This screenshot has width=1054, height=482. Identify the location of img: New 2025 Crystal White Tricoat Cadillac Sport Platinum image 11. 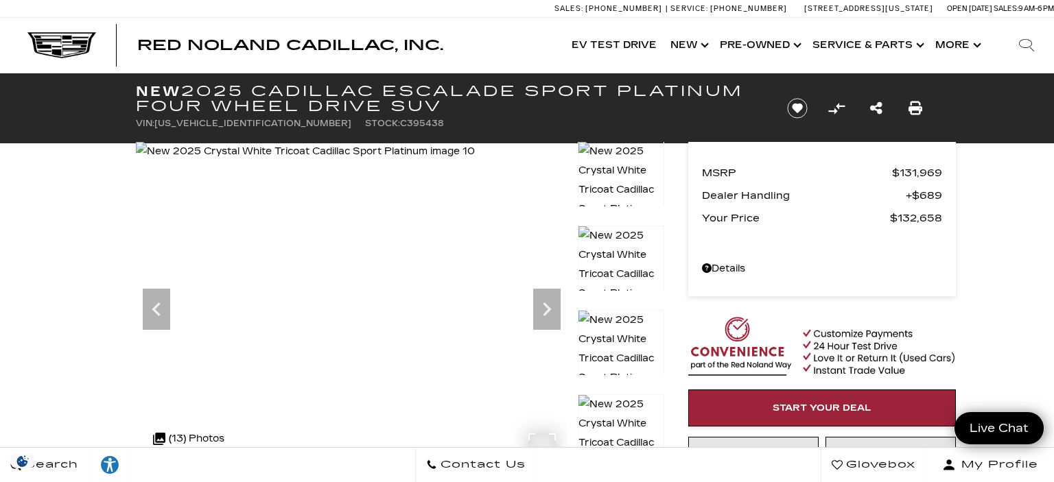
(621, 274).